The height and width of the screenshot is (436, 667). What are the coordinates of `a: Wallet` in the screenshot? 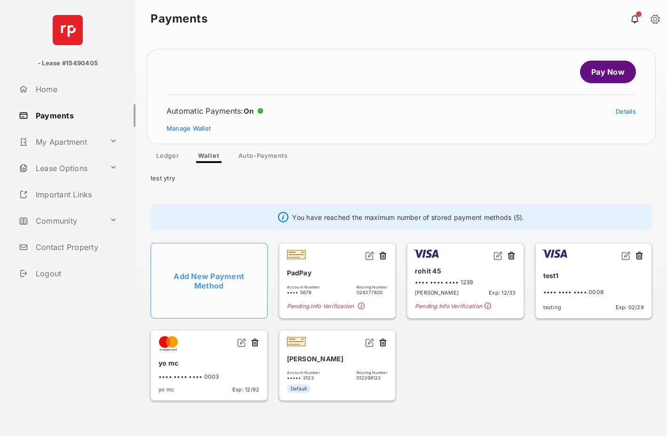 It's located at (209, 158).